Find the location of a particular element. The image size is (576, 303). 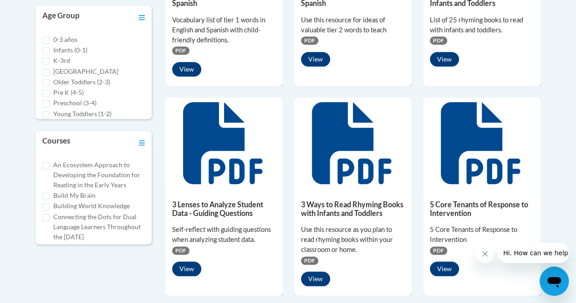

label: Infants (0-1) is located at coordinates (70, 50).